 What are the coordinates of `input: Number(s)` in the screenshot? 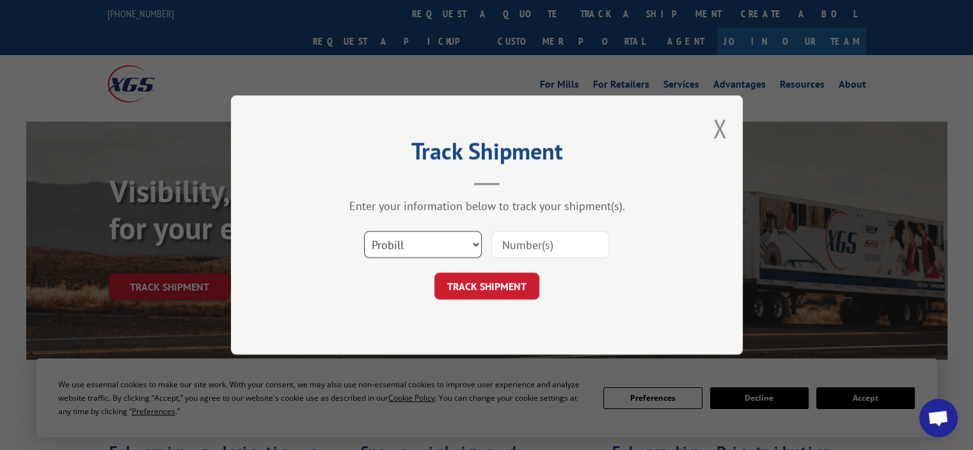 It's located at (550, 244).